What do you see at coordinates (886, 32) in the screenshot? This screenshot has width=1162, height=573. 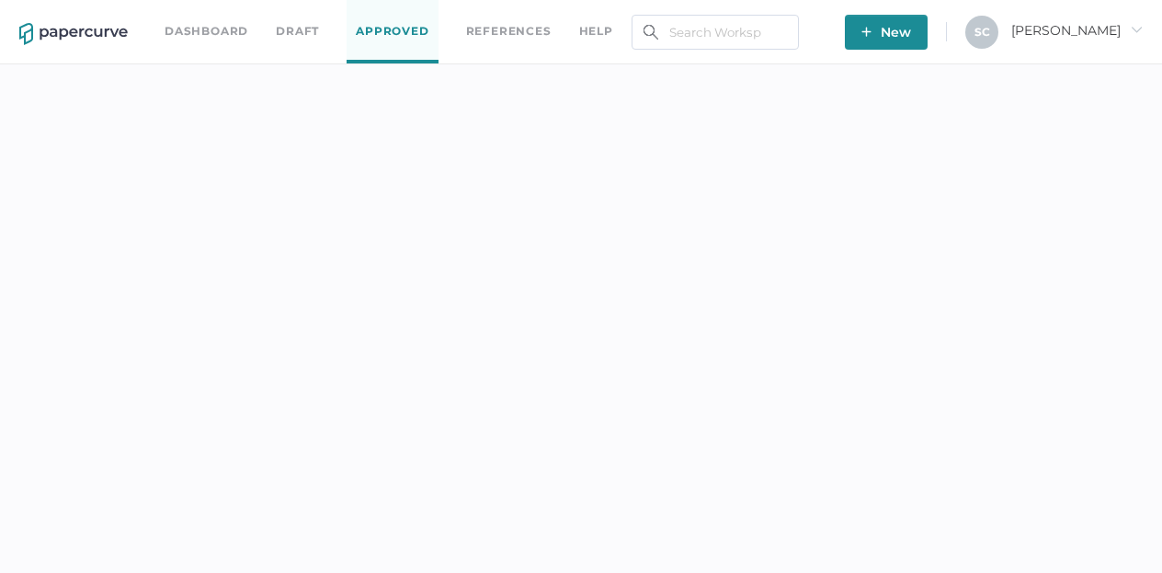 I see `span: New` at bounding box center [886, 32].